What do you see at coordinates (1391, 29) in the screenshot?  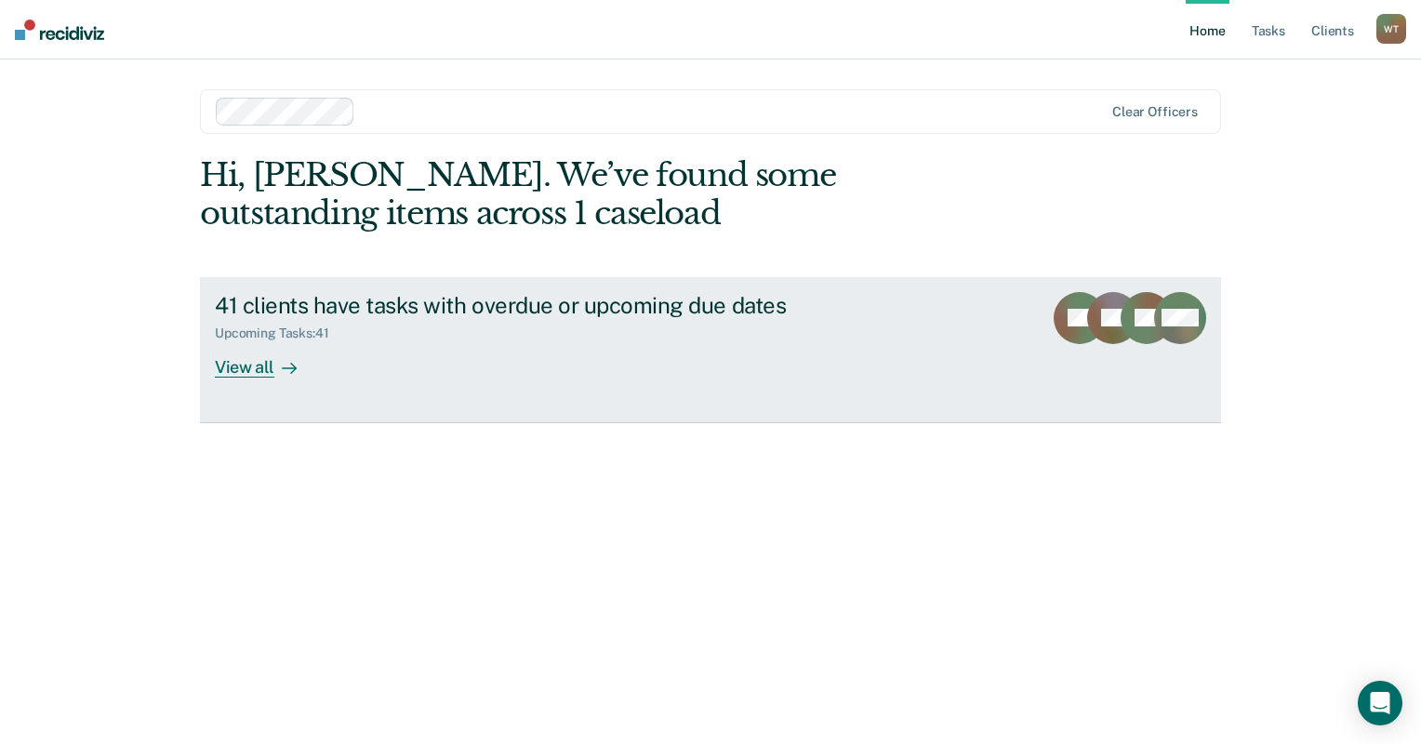 I see `div: W T` at bounding box center [1391, 29].